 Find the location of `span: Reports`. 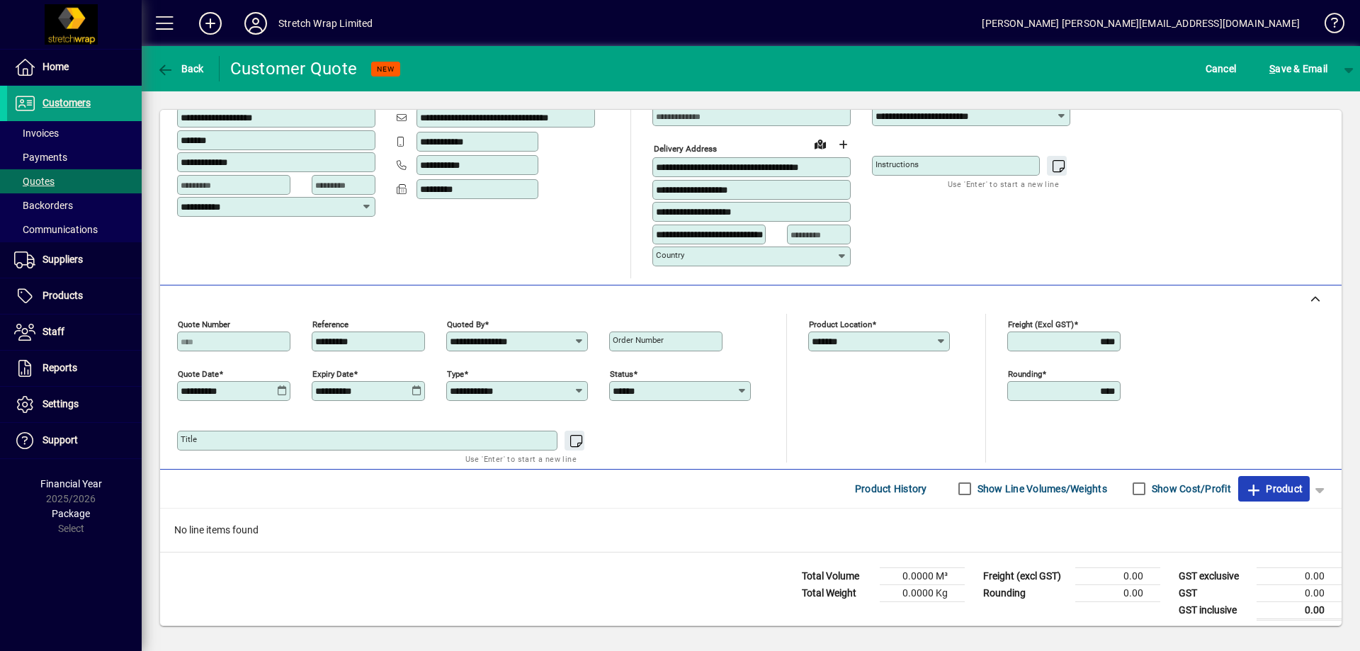

span: Reports is located at coordinates (60, 368).